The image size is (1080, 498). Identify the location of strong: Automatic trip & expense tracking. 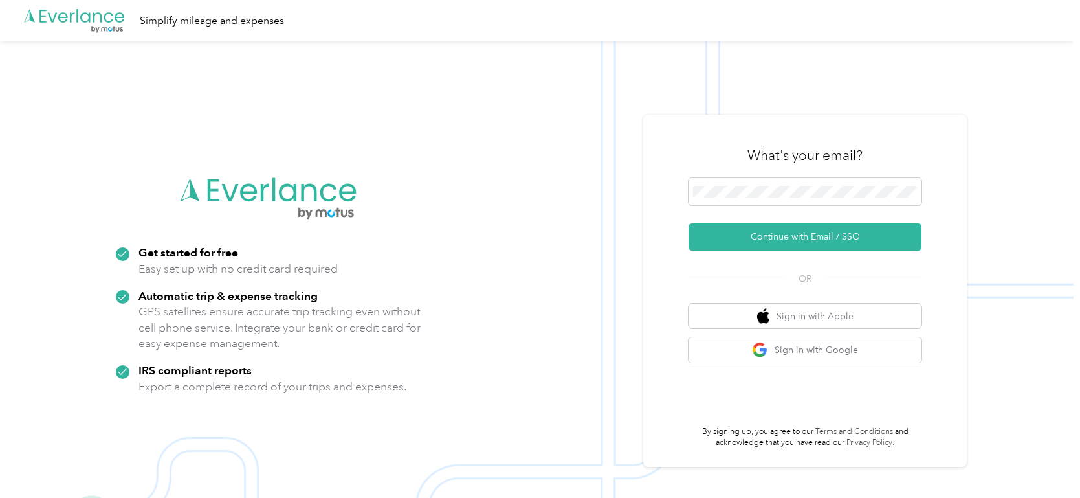
(228, 295).